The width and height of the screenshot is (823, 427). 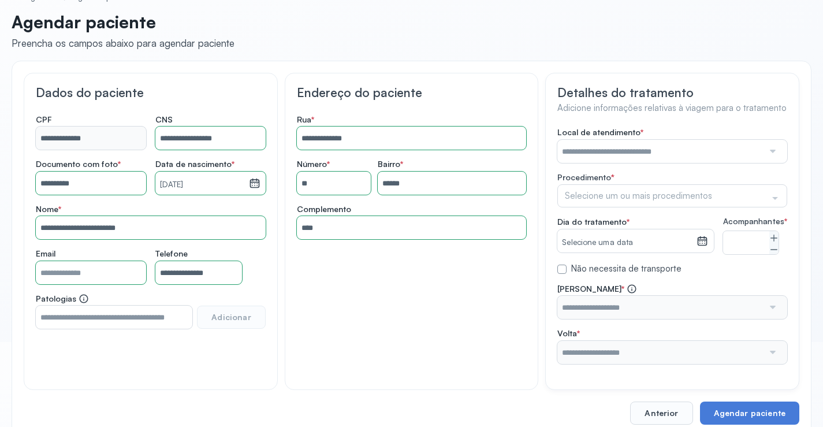 I want to click on small: Selecione uma data, so click(x=627, y=243).